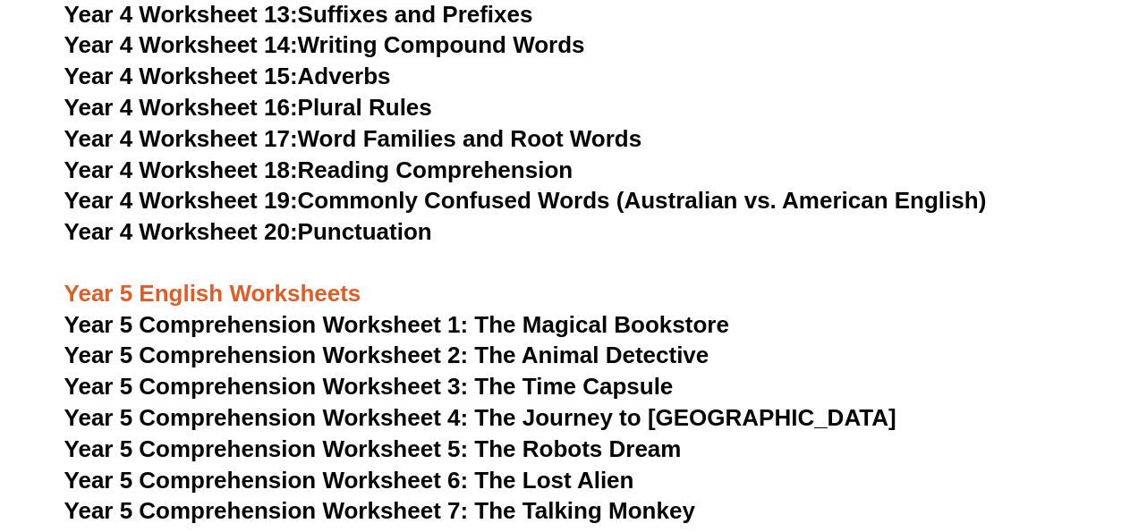 This screenshot has height=532, width=1130. Describe the element at coordinates (181, 139) in the screenshot. I see `span: Year 4 Worksheet 17:` at that location.